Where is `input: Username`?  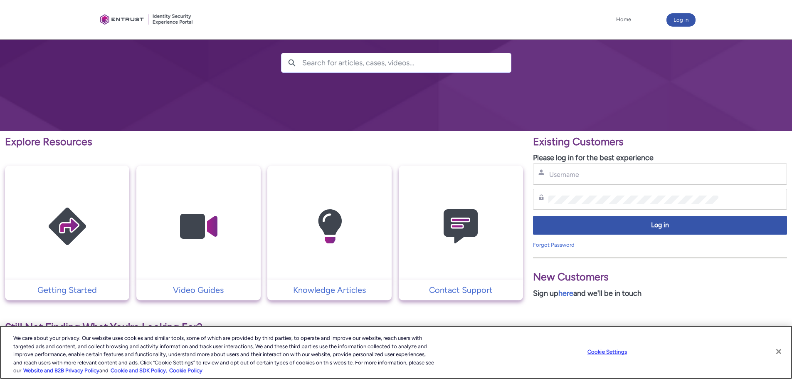 input: Username is located at coordinates (633, 174).